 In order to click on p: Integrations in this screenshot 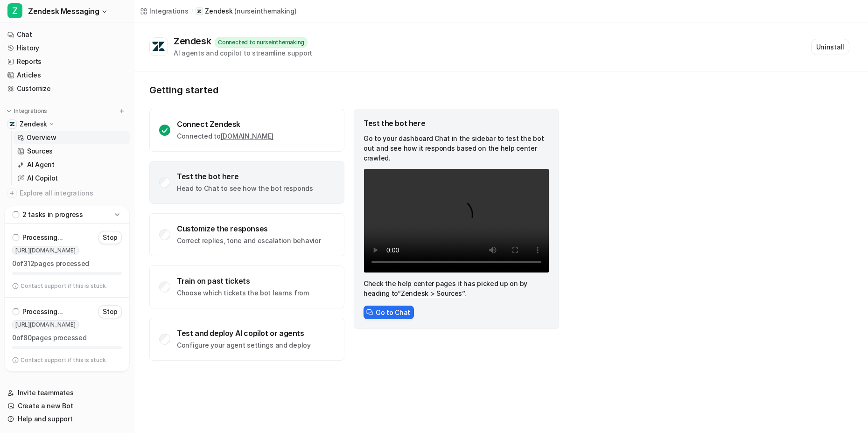, I will do `click(30, 111)`.